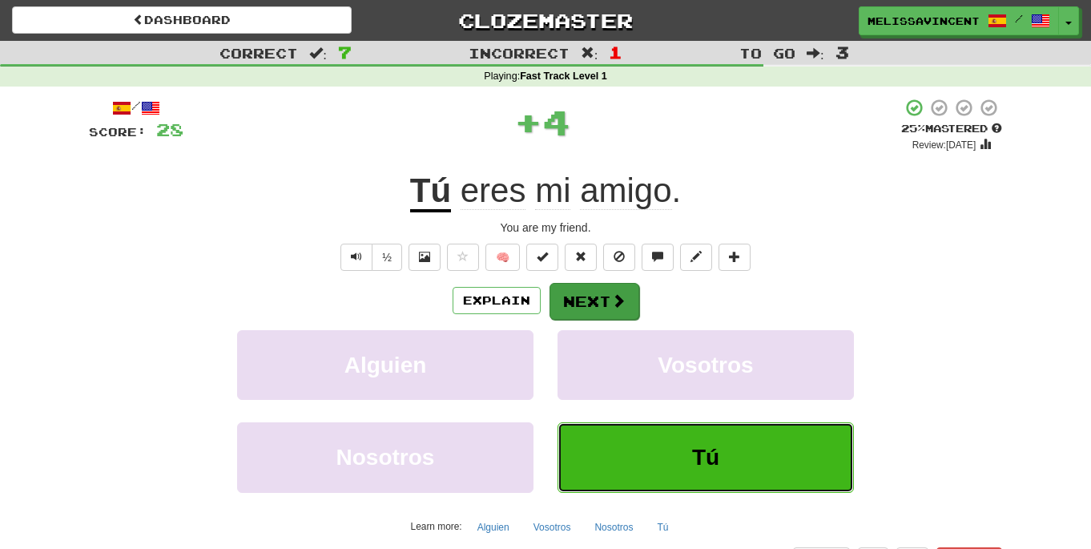 The width and height of the screenshot is (1091, 549). Describe the element at coordinates (437, 526) in the screenshot. I see `small: Learn more:` at that location.